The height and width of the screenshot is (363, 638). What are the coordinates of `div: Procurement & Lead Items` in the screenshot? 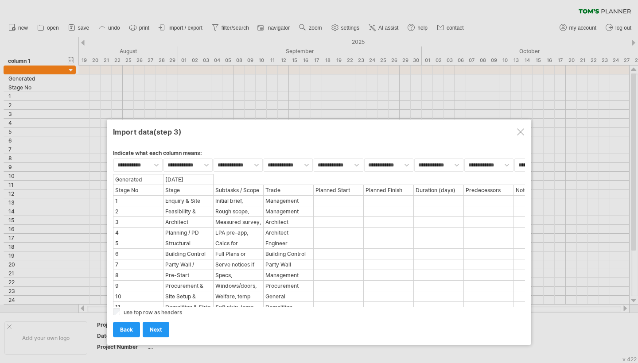 It's located at (188, 286).